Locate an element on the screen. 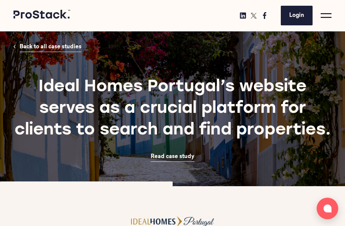 This screenshot has width=345, height=226. a: Read case study is located at coordinates (173, 157).